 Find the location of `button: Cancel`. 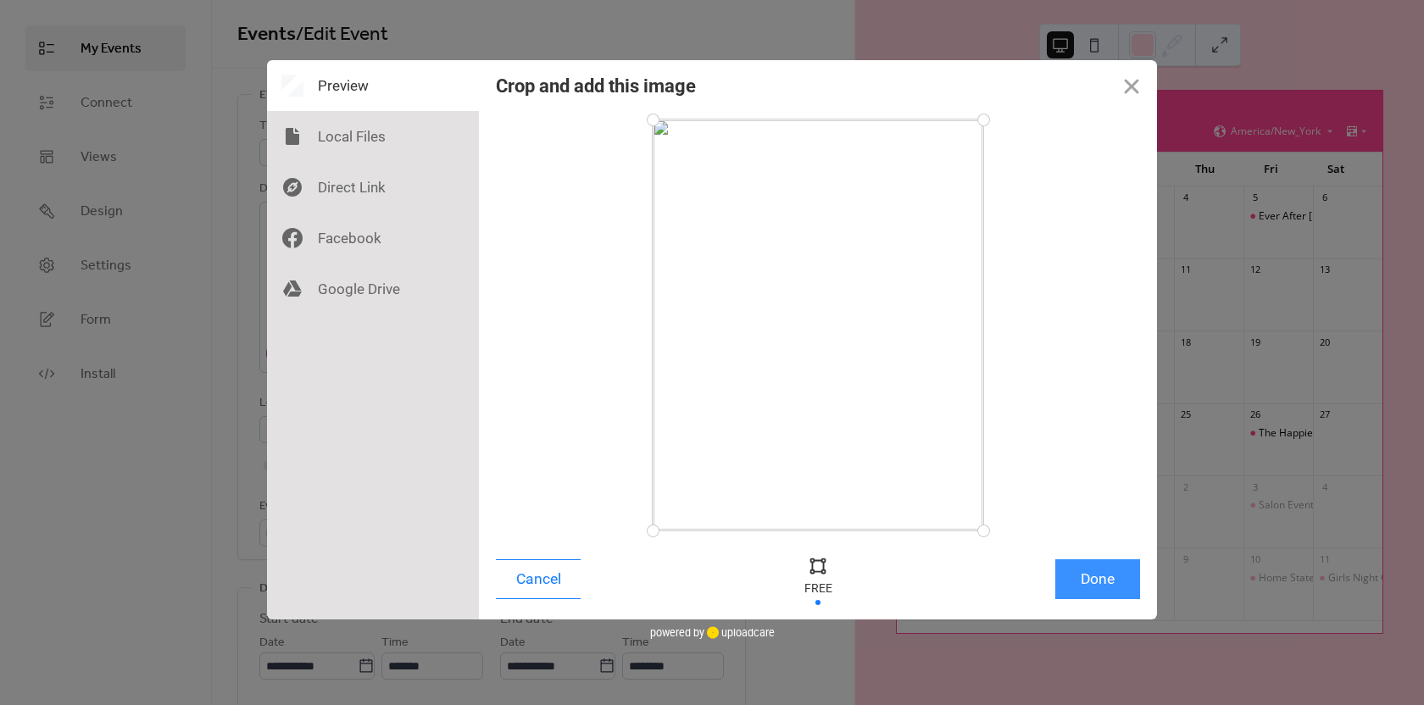

button: Cancel is located at coordinates (538, 579).